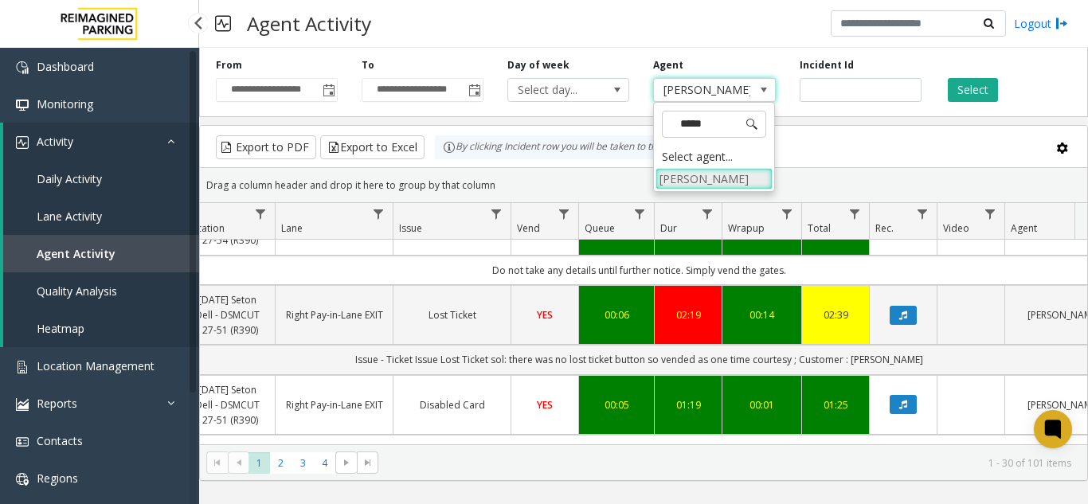 This screenshot has width=1088, height=504. I want to click on a: Lane Filter Menu, so click(378, 213).